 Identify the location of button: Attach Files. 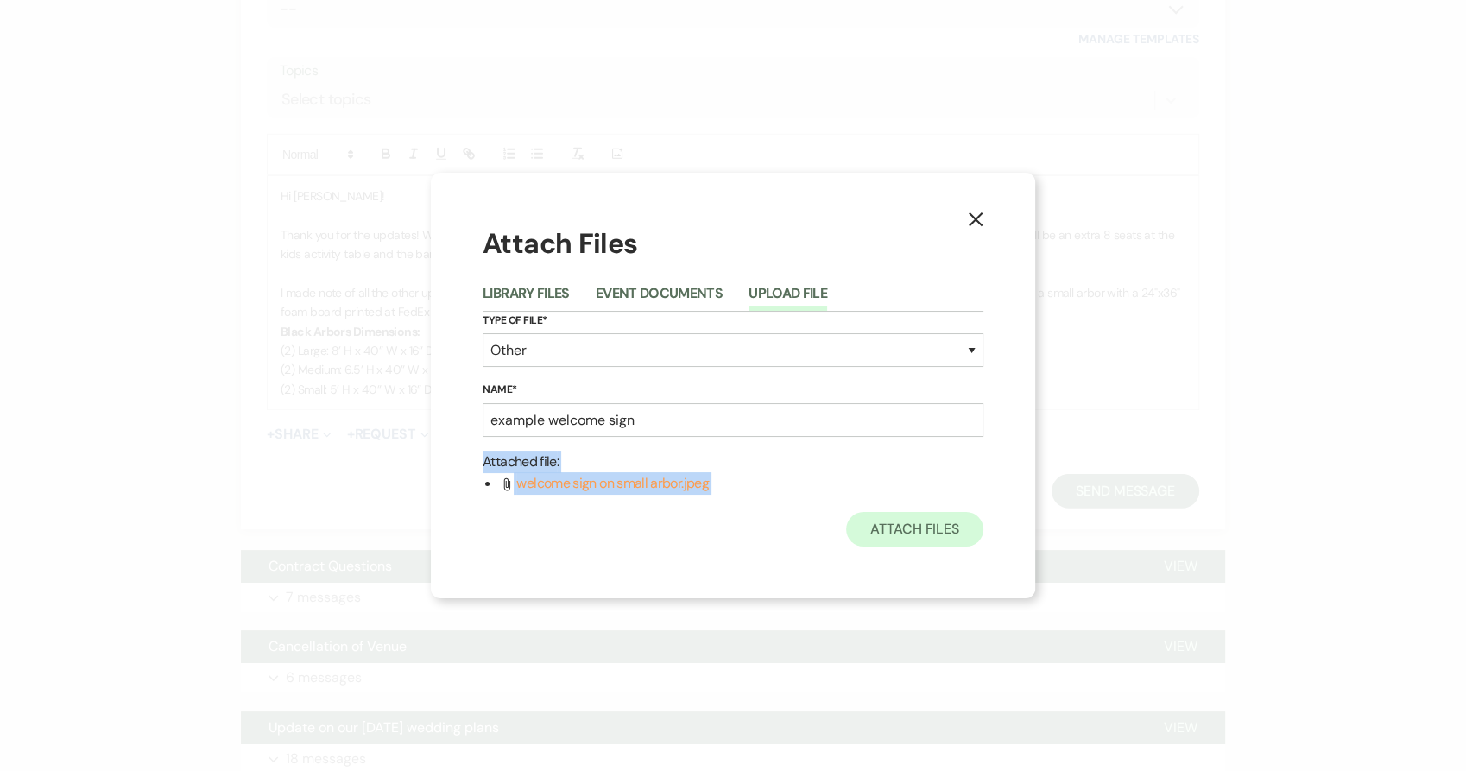
(914, 529).